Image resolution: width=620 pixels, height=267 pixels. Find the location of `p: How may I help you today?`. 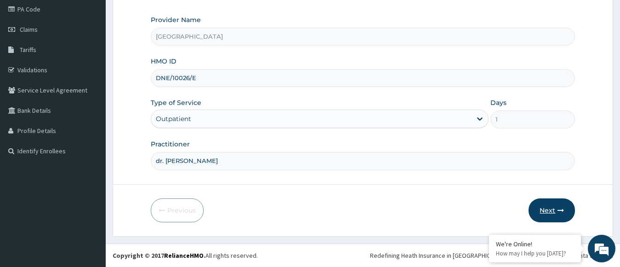

p: How may I help you today? is located at coordinates (535, 253).